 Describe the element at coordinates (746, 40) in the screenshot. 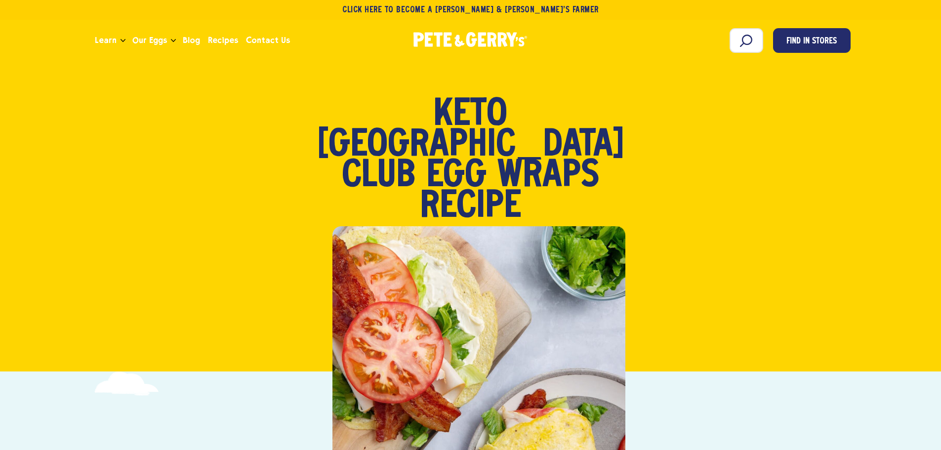

I see `input: Search` at that location.